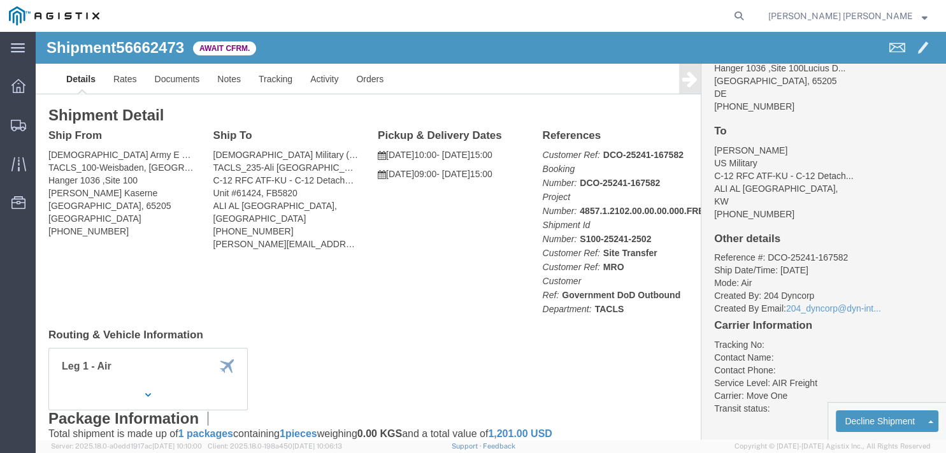  I want to click on a: Support, so click(468, 446).